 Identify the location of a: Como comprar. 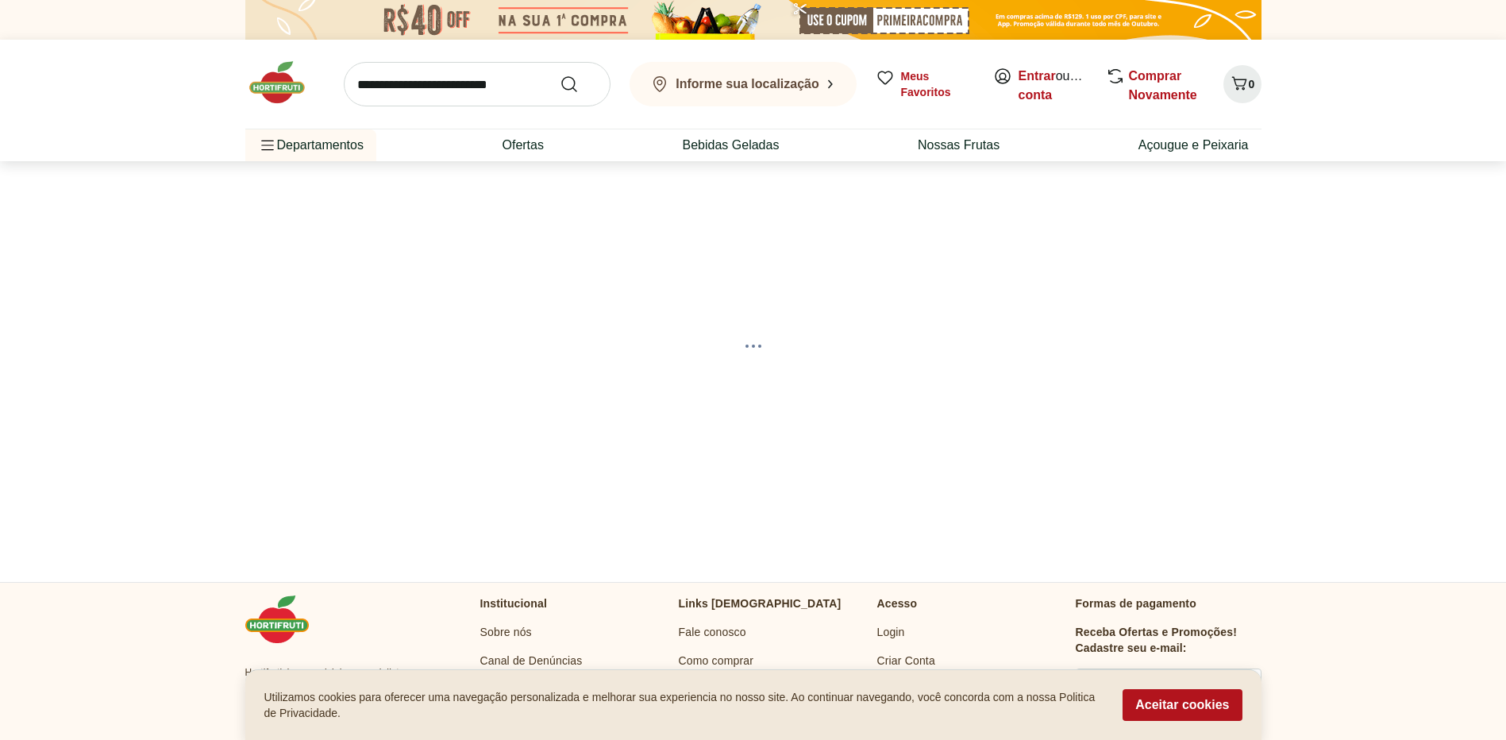
(716, 660).